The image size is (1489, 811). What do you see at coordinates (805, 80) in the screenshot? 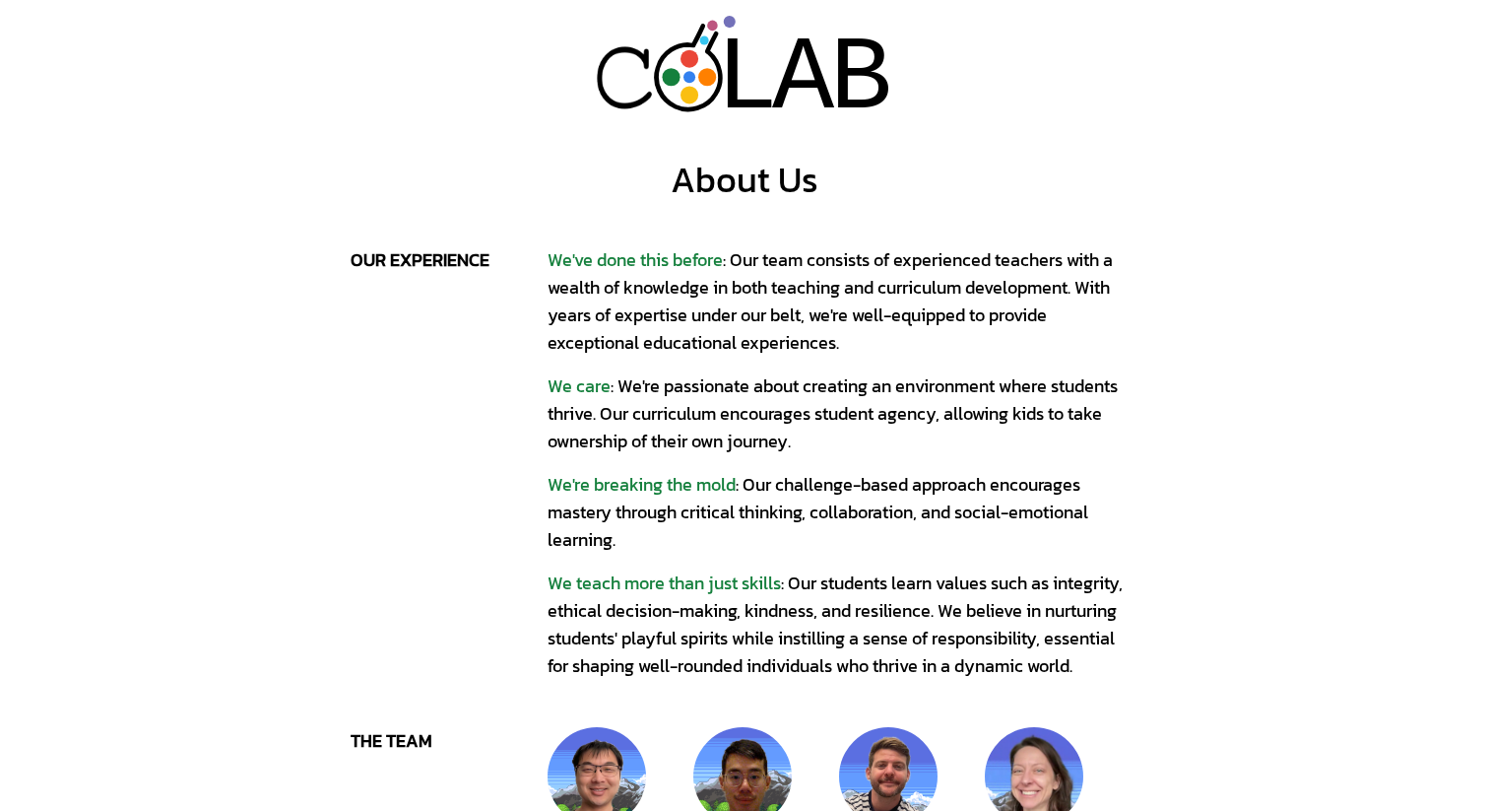
I see `div: A` at bounding box center [805, 80].